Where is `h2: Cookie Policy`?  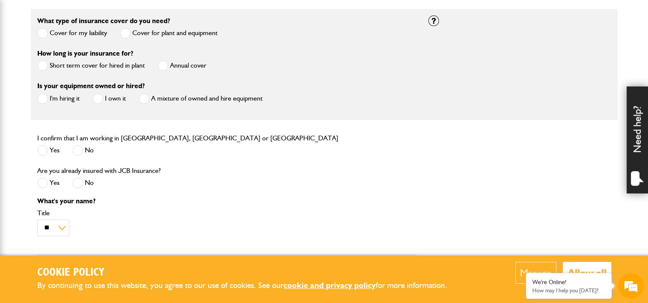 h2: Cookie Policy is located at coordinates (249, 273).